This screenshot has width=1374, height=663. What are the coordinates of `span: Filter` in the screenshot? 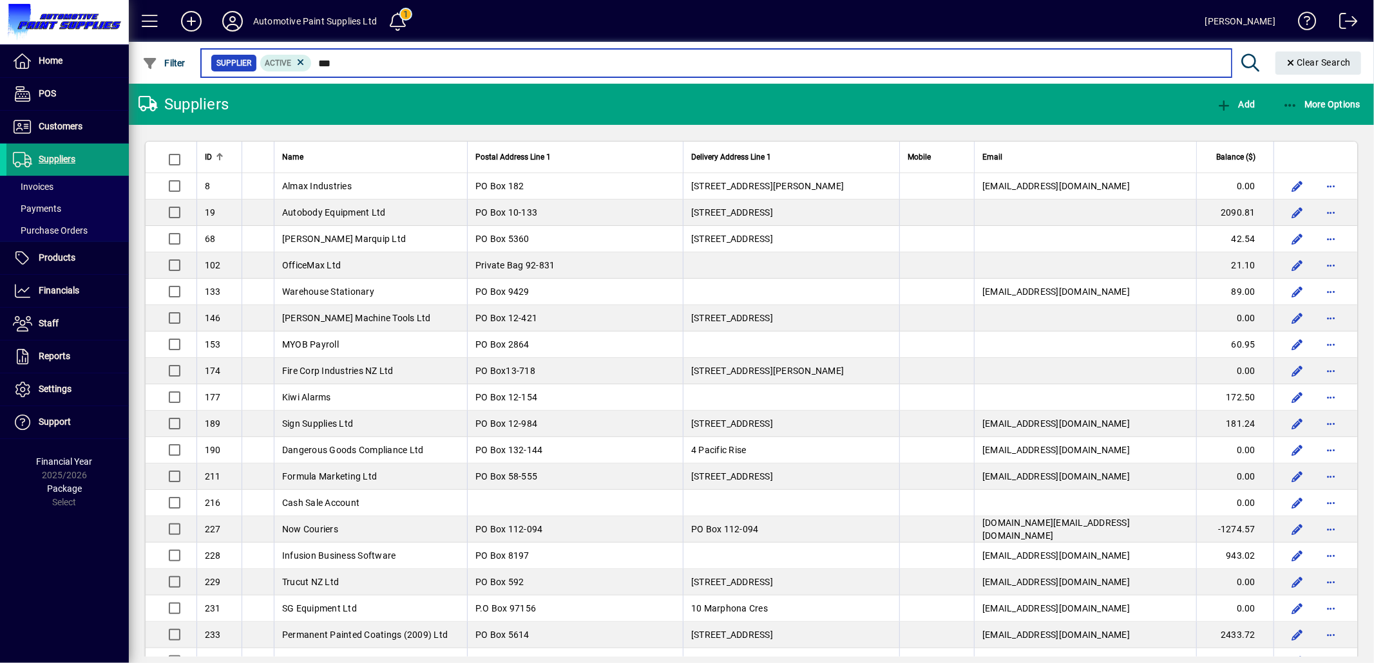 It's located at (164, 63).